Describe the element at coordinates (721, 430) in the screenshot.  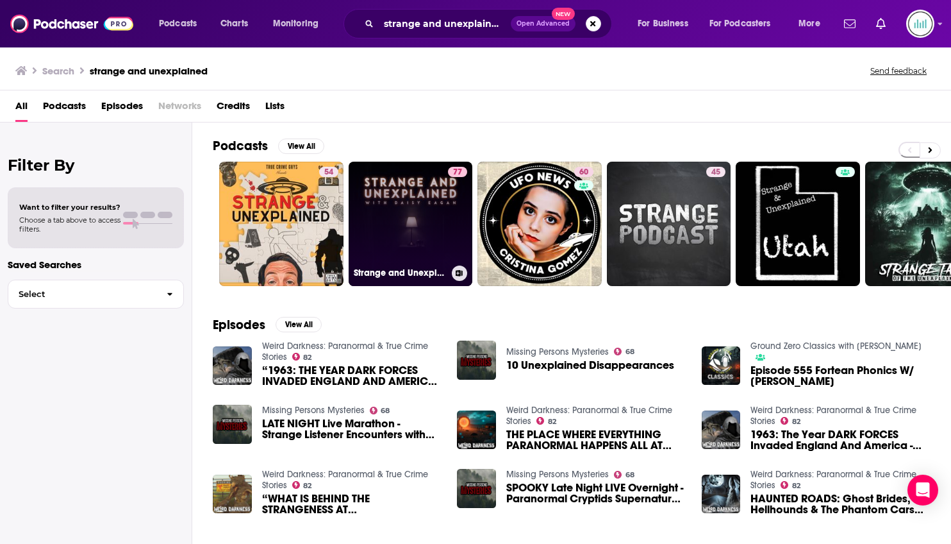
I see `img: 1963: The Year DARK FORCES Invaded England And America - UFOS, HAUNTINGS, and More! #WeirdDarkness` at that location.